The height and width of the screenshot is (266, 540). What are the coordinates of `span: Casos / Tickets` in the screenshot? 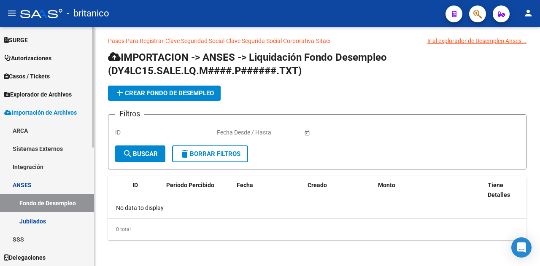 It's located at (27, 76).